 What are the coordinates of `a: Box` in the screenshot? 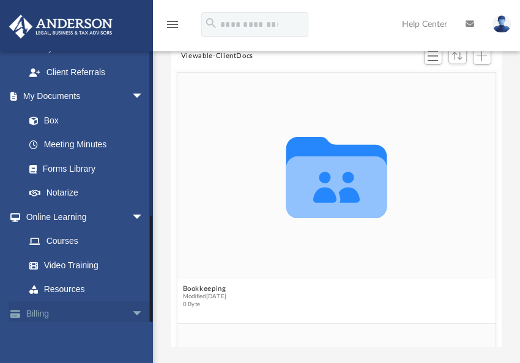 It's located at (83, 120).